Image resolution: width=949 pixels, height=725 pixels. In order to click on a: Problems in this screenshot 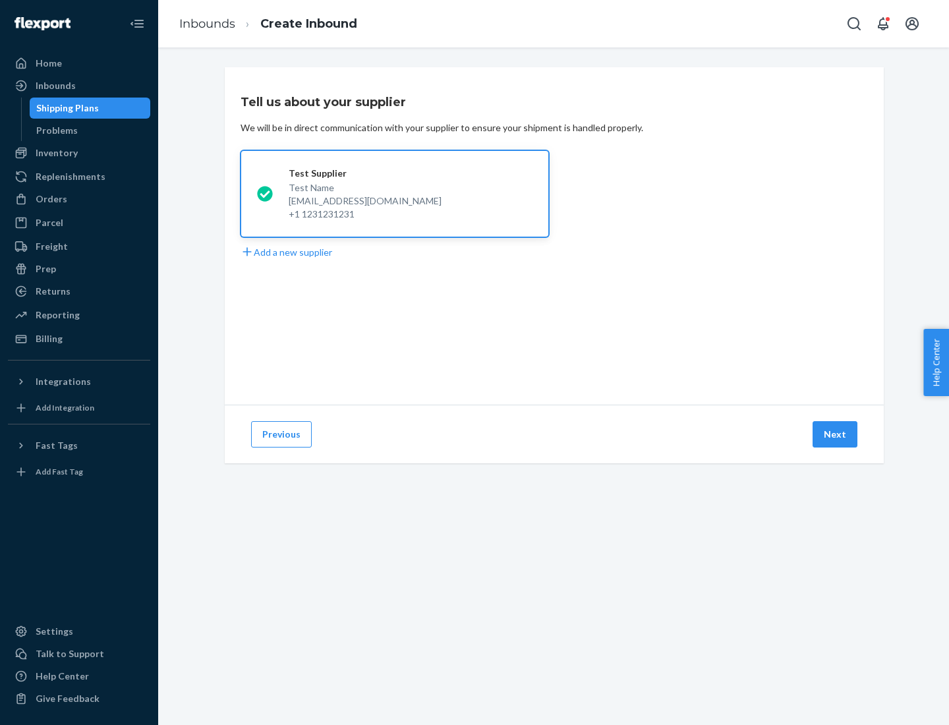, I will do `click(90, 130)`.